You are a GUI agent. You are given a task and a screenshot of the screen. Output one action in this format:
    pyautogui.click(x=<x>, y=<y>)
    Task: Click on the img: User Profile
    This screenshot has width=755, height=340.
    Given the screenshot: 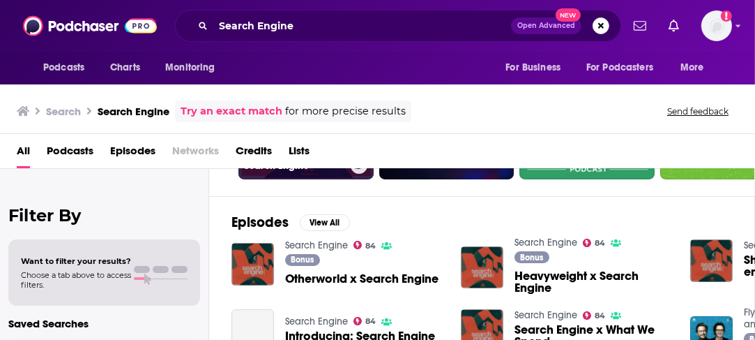 What is the action you would take?
    pyautogui.click(x=717, y=26)
    